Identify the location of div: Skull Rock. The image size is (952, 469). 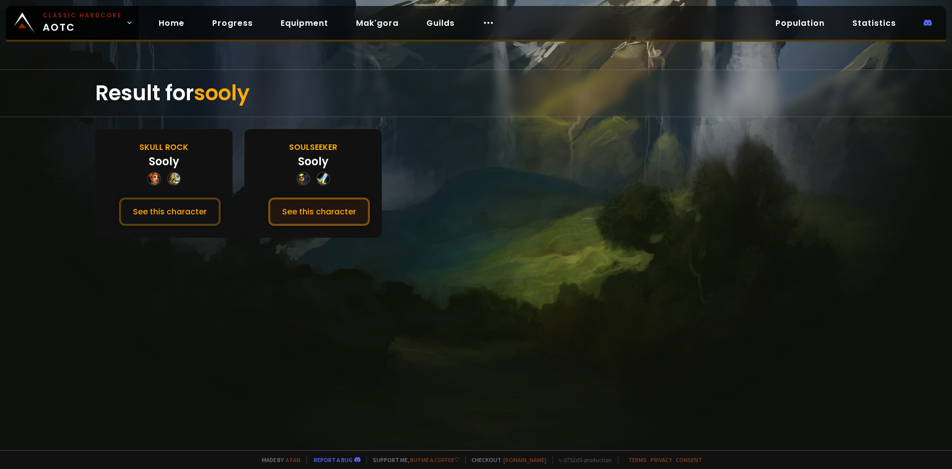
(164, 147).